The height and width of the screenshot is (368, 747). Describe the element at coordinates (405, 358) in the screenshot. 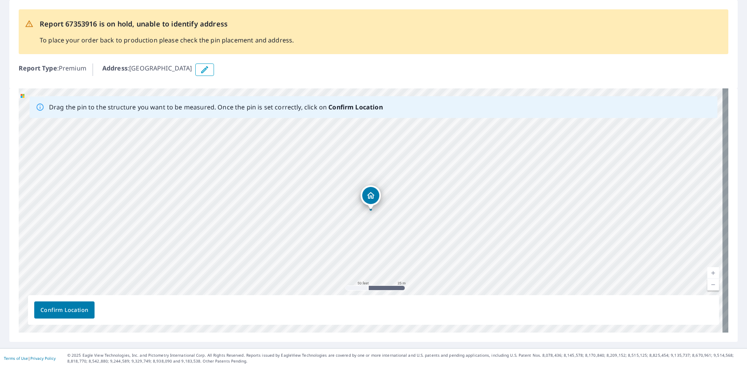

I see `p: © 2025 Eagle View Technologies, Inc. and Pictometry International Corp. All Rights Reserved. Repo...` at that location.